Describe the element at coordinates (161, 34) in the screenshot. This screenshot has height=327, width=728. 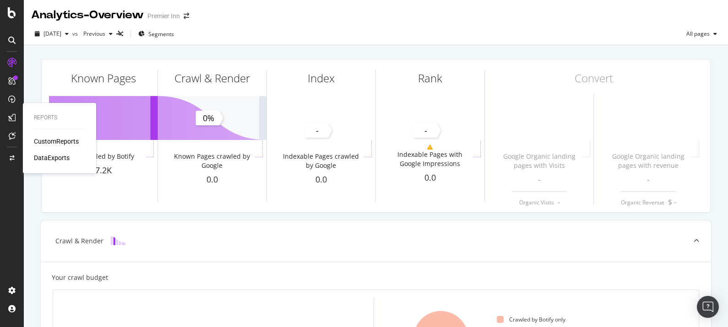
I see `span: Segments` at that location.